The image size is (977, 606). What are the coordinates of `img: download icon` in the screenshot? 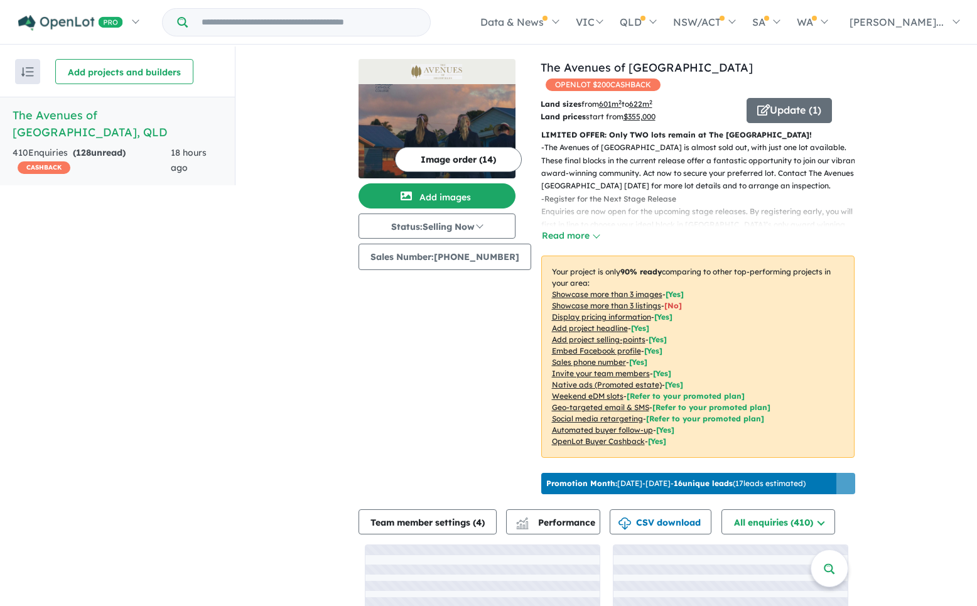 It's located at (625, 524).